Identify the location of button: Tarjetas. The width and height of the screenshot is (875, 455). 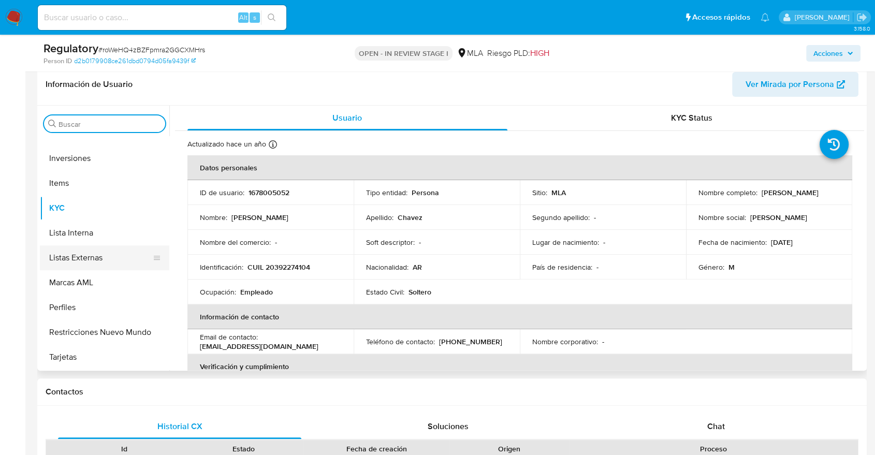
(105, 357).